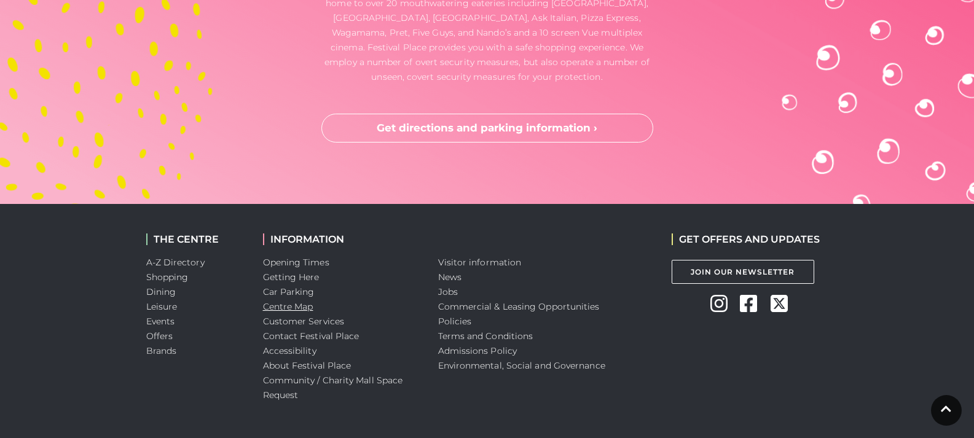  I want to click on a: Shopping, so click(167, 277).